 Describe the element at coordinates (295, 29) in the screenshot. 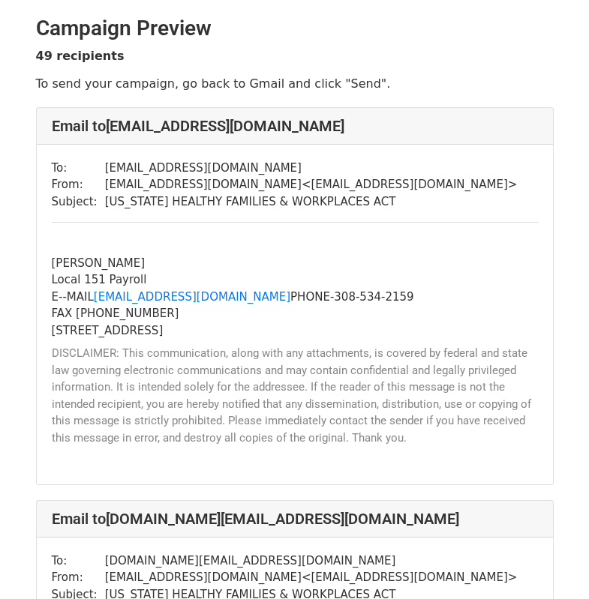

I see `h2: Campaign Preview` at that location.